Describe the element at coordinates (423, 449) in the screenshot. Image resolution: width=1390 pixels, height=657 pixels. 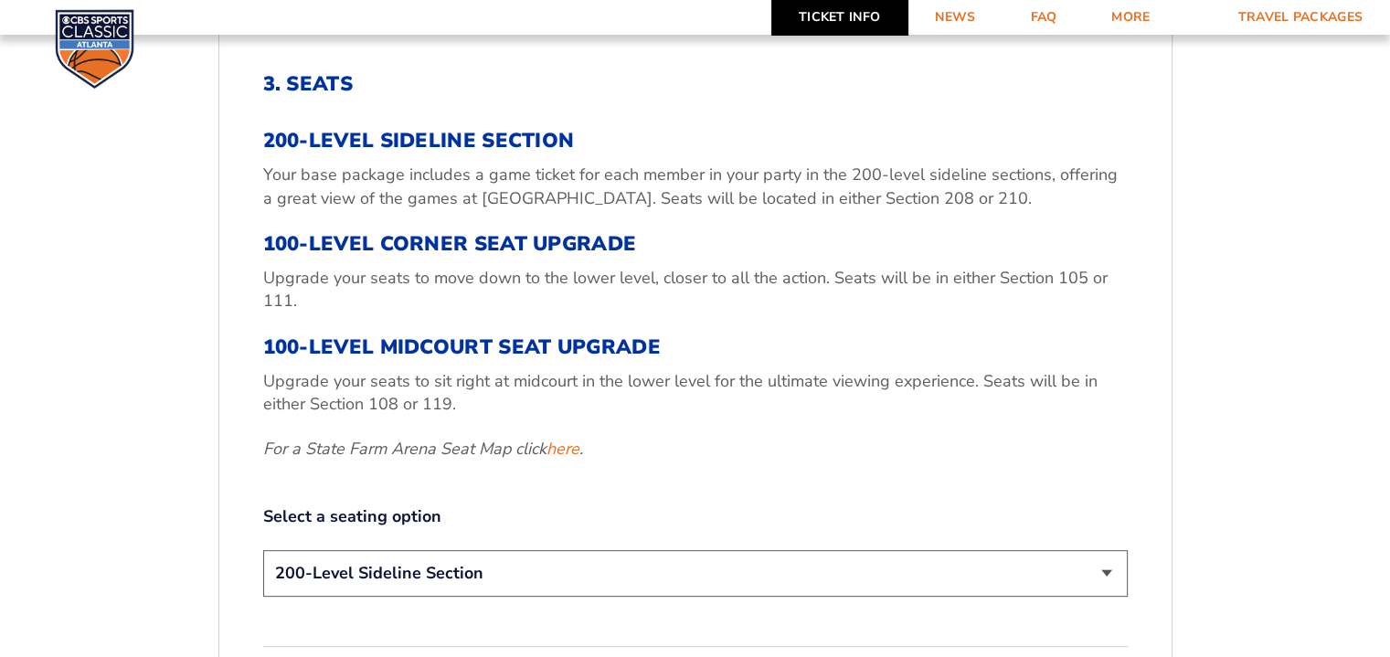
I see `em: For a State Farm Arena Seat Map click .` at that location.